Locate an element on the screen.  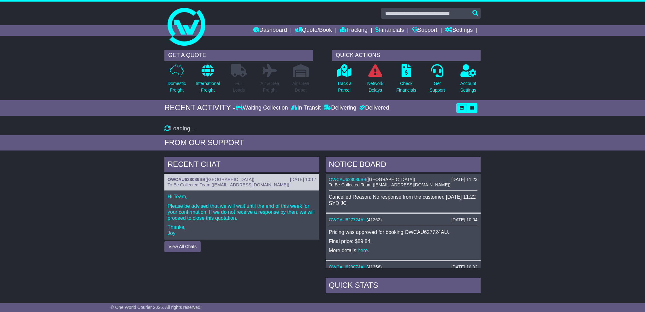
a: OWCAU627724AU is located at coordinates (348, 220).